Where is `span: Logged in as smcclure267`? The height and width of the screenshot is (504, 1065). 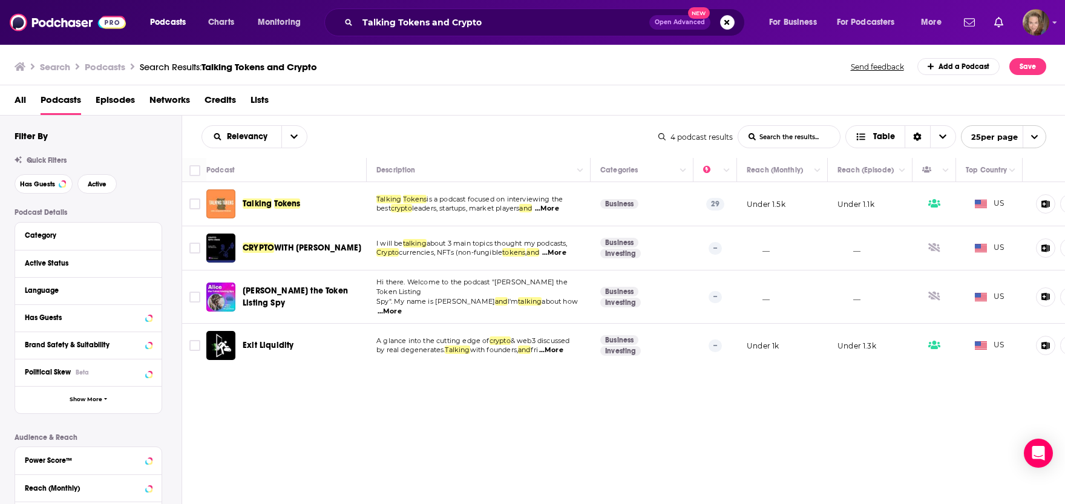 span: Logged in as smcclure267 is located at coordinates (1036, 22).